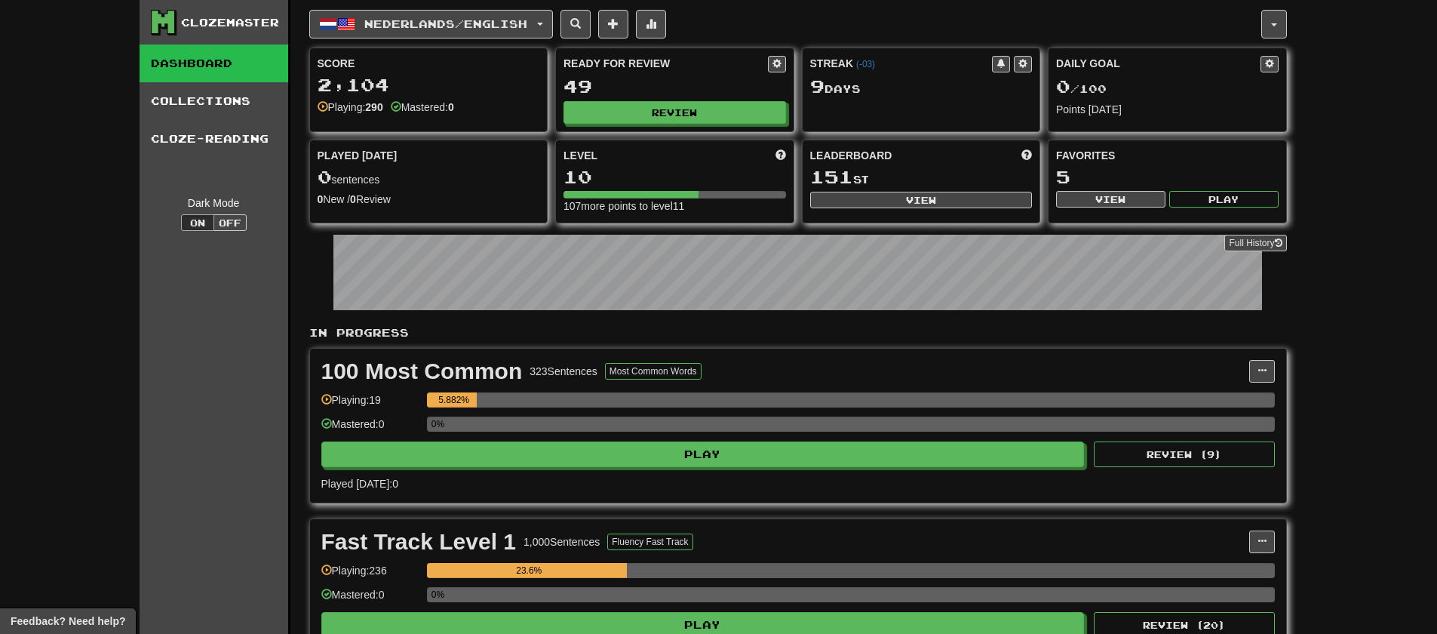 The width and height of the screenshot is (1437, 634). What do you see at coordinates (851, 155) in the screenshot?
I see `span: Leaderboard` at bounding box center [851, 155].